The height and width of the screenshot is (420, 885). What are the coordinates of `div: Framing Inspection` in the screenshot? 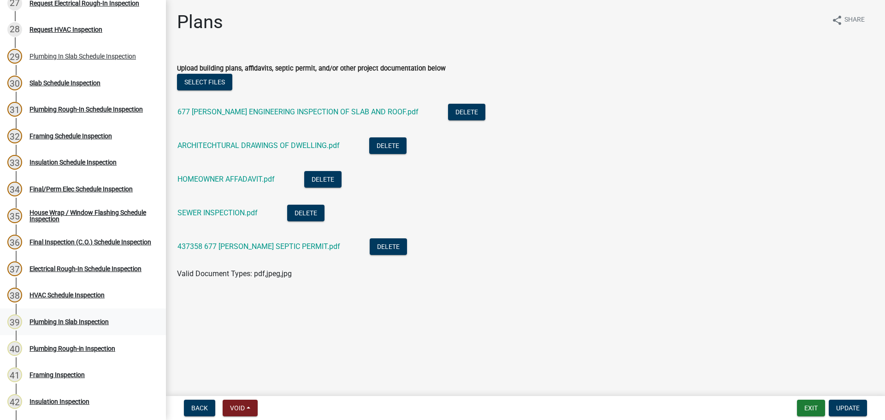 It's located at (57, 375).